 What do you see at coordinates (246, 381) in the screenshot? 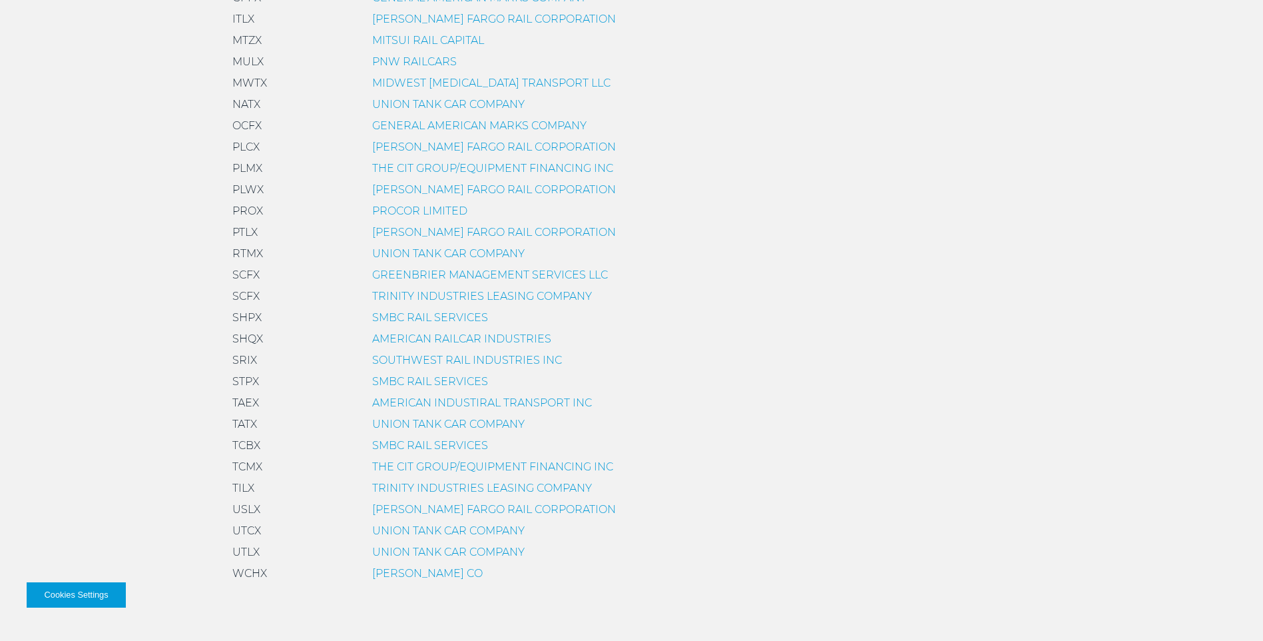
I see `span: STPX` at bounding box center [246, 381].